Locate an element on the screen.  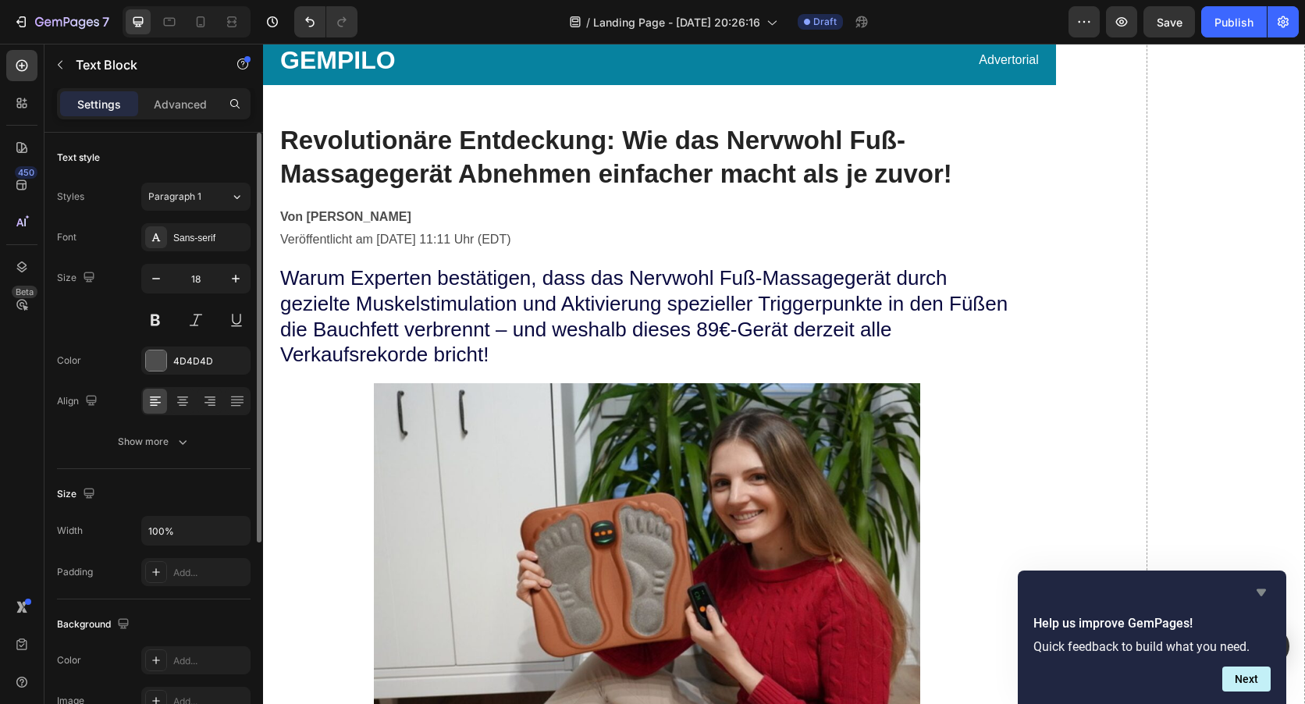
p: Advanced is located at coordinates (180, 104).